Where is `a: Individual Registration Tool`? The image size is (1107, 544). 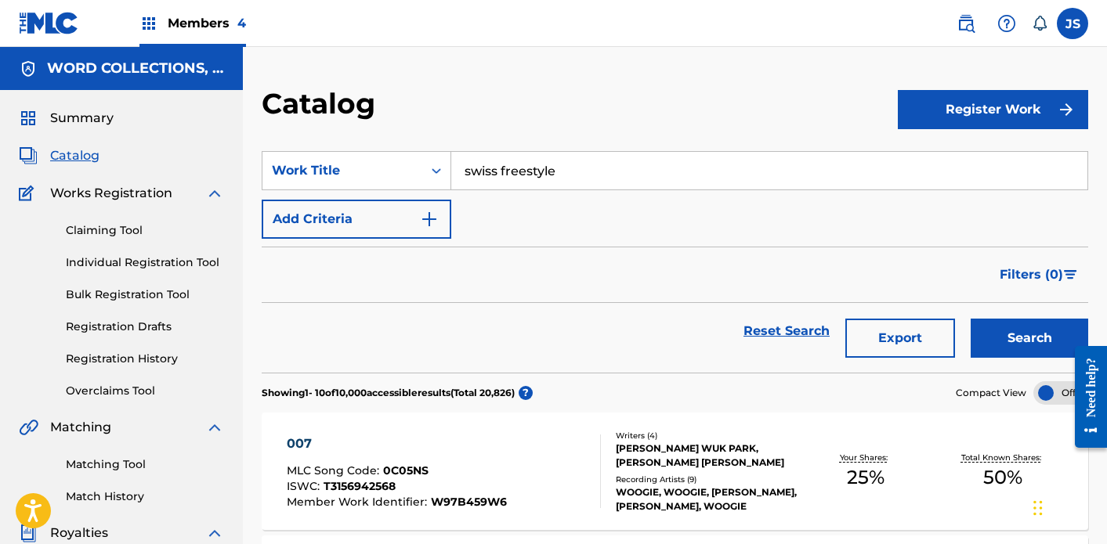
a: Individual Registration Tool is located at coordinates (145, 262).